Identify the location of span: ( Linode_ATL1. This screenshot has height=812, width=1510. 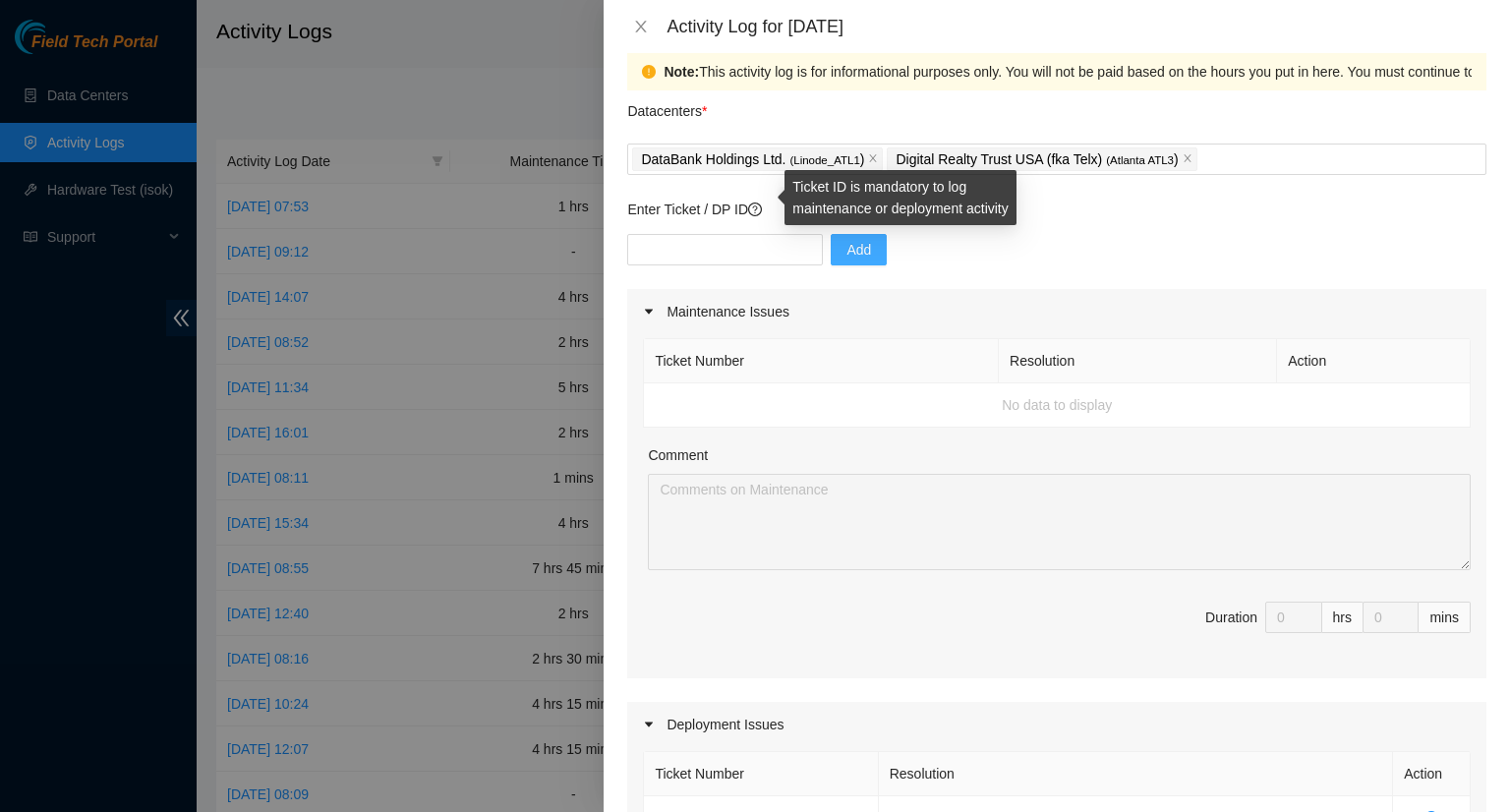
(824, 160).